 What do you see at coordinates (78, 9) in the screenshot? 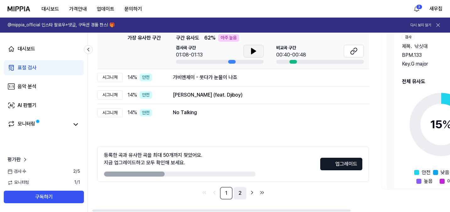
I see `button: 가격안내` at bounding box center [78, 9].